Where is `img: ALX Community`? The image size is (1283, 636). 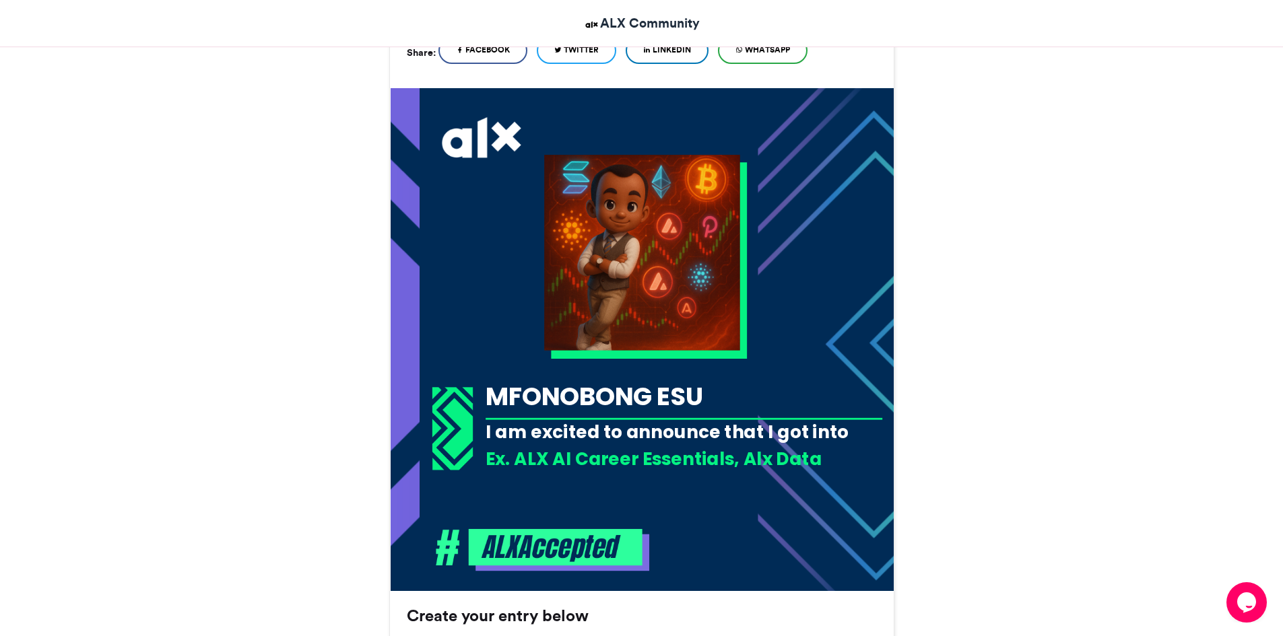
img: ALX Community is located at coordinates (591, 24).